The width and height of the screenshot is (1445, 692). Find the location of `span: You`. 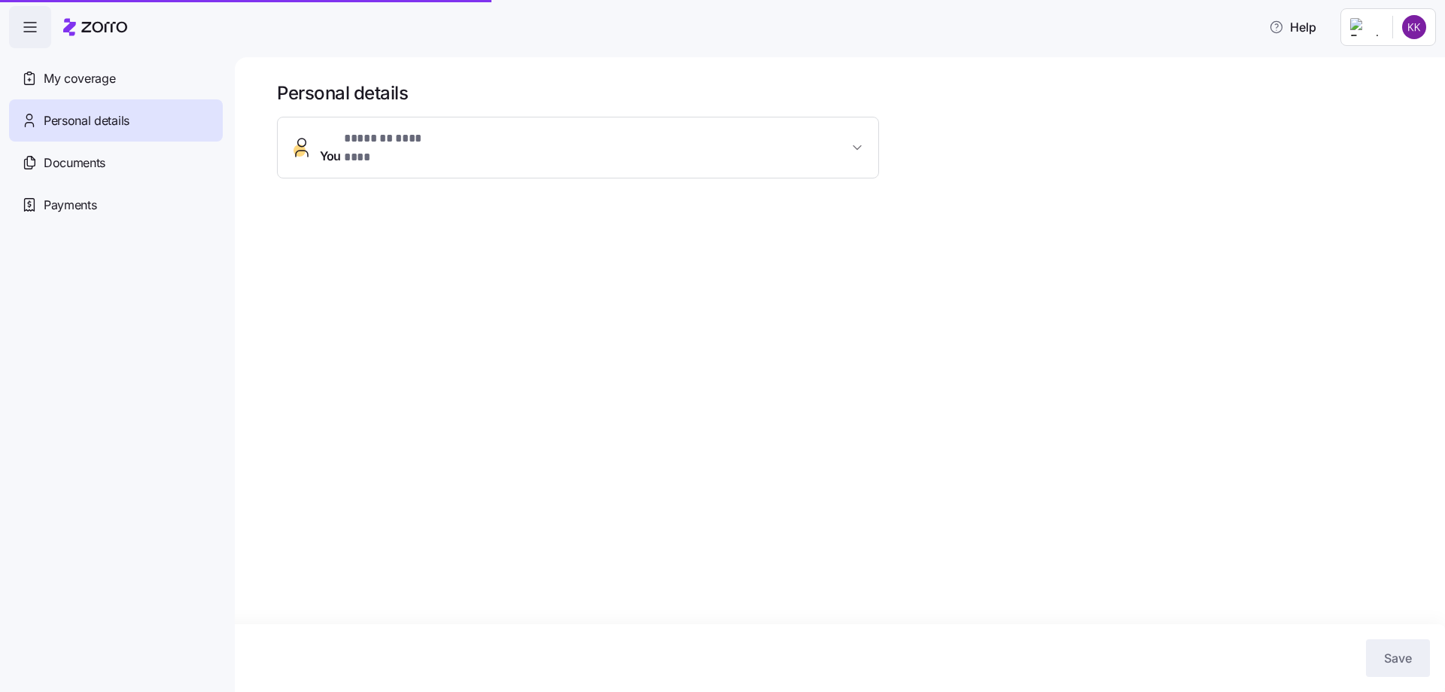

span: You is located at coordinates (382, 148).